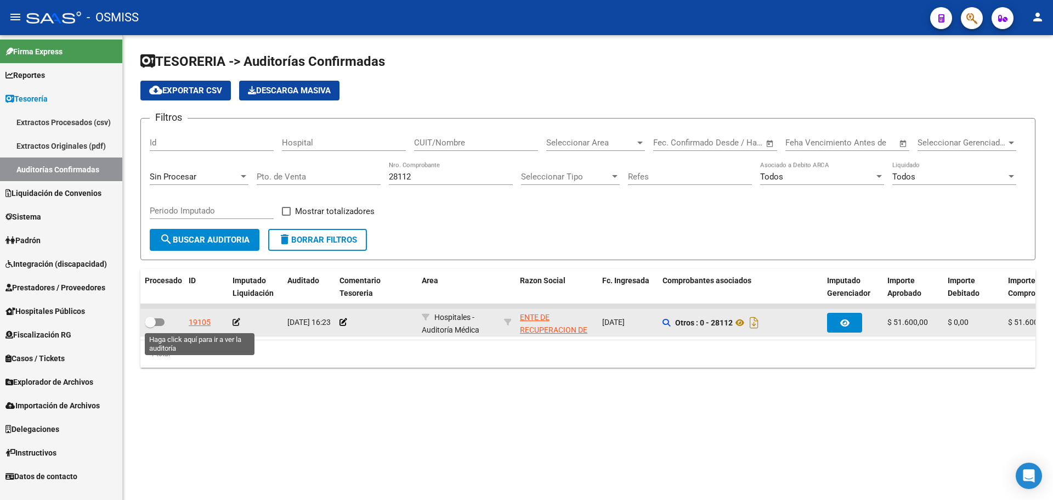 This screenshot has height=500, width=1053. Describe the element at coordinates (23, 217) in the screenshot. I see `span: Sistema` at that location.